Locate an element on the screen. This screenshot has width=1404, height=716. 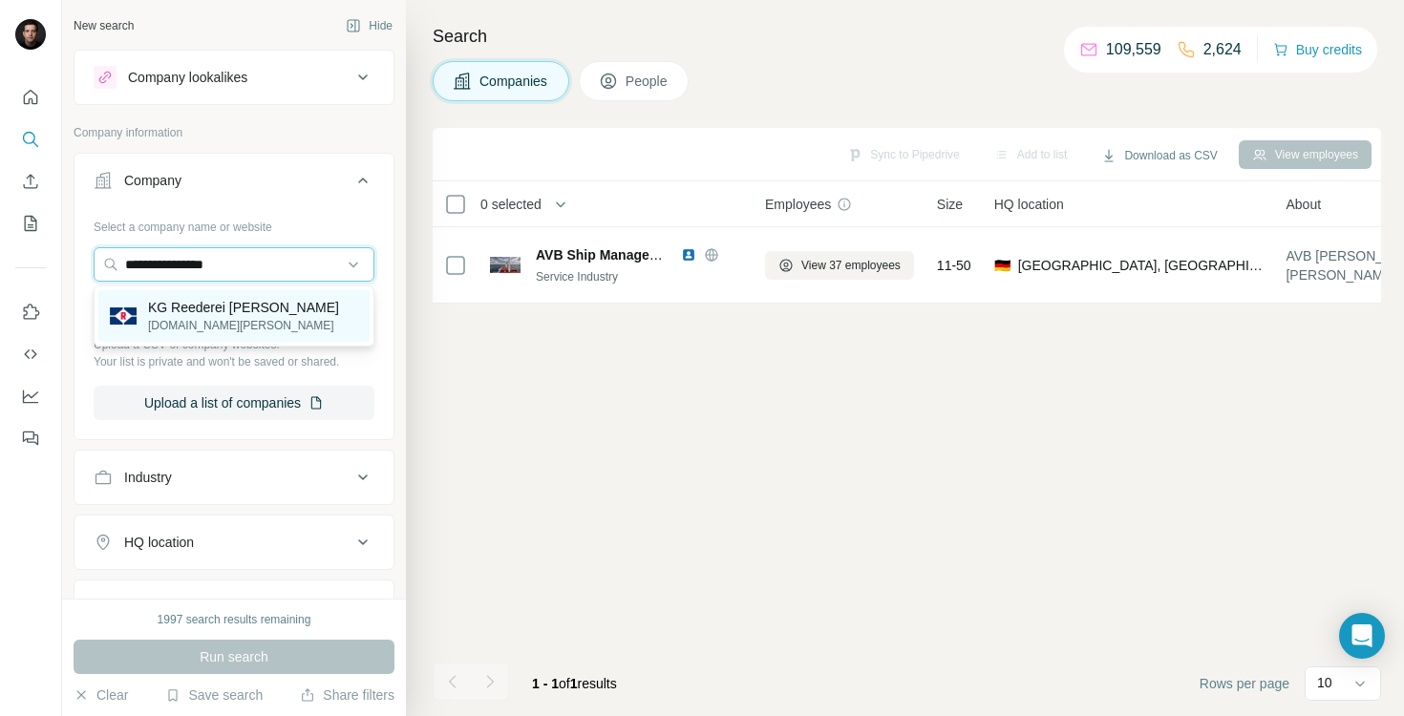
span: 11-50 is located at coordinates (954, 266).